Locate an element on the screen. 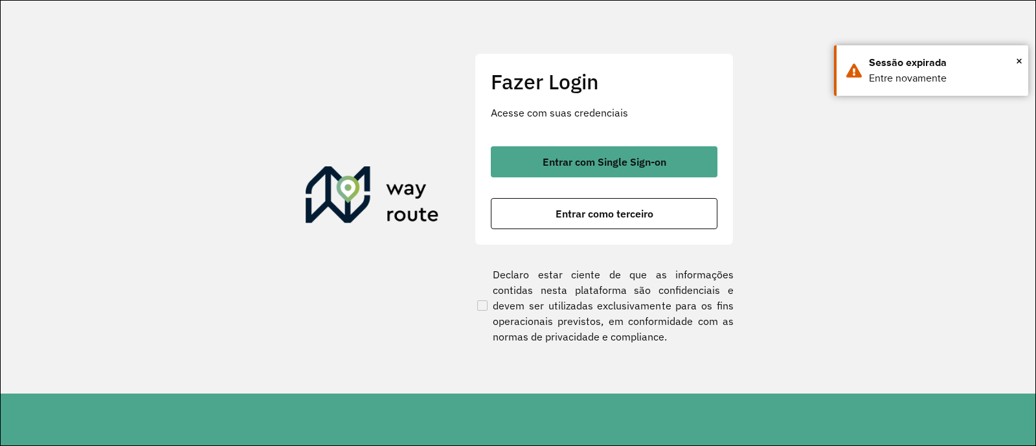 The image size is (1036, 446). h2: Fazer Login is located at coordinates (604, 82).